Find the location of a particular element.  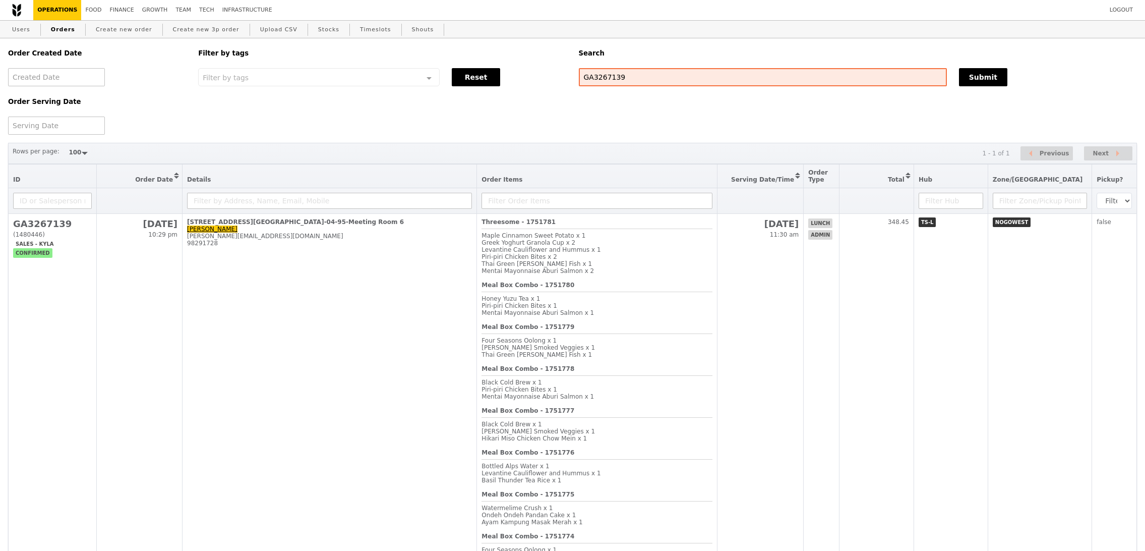

a: Create new 3p order is located at coordinates (206, 30).